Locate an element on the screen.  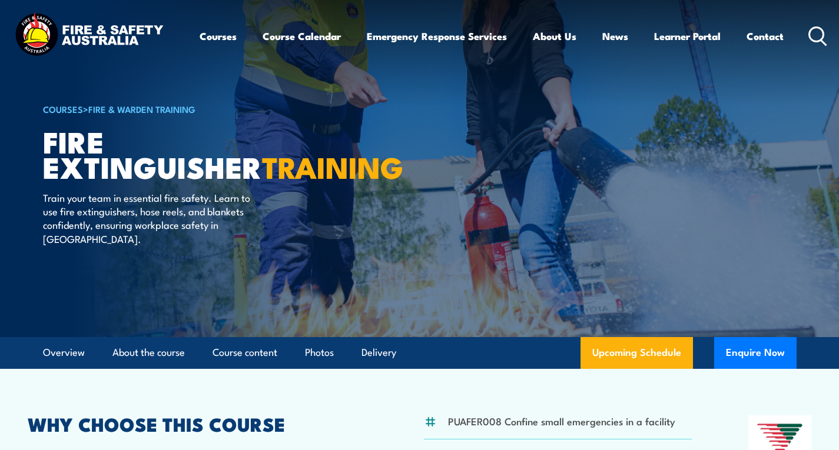
a: Learner Portal is located at coordinates (687, 36).